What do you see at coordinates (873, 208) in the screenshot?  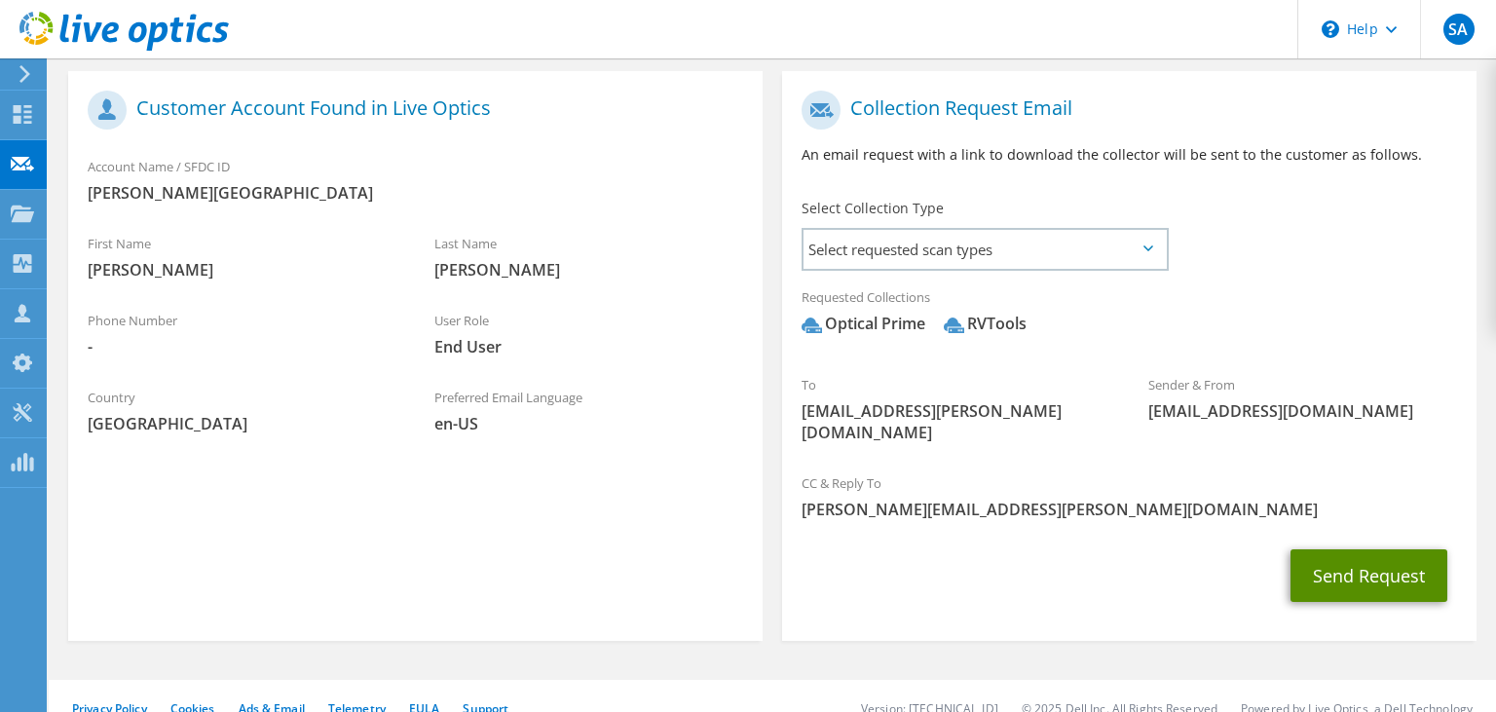 I see `label: Select Collection Type` at bounding box center [873, 208].